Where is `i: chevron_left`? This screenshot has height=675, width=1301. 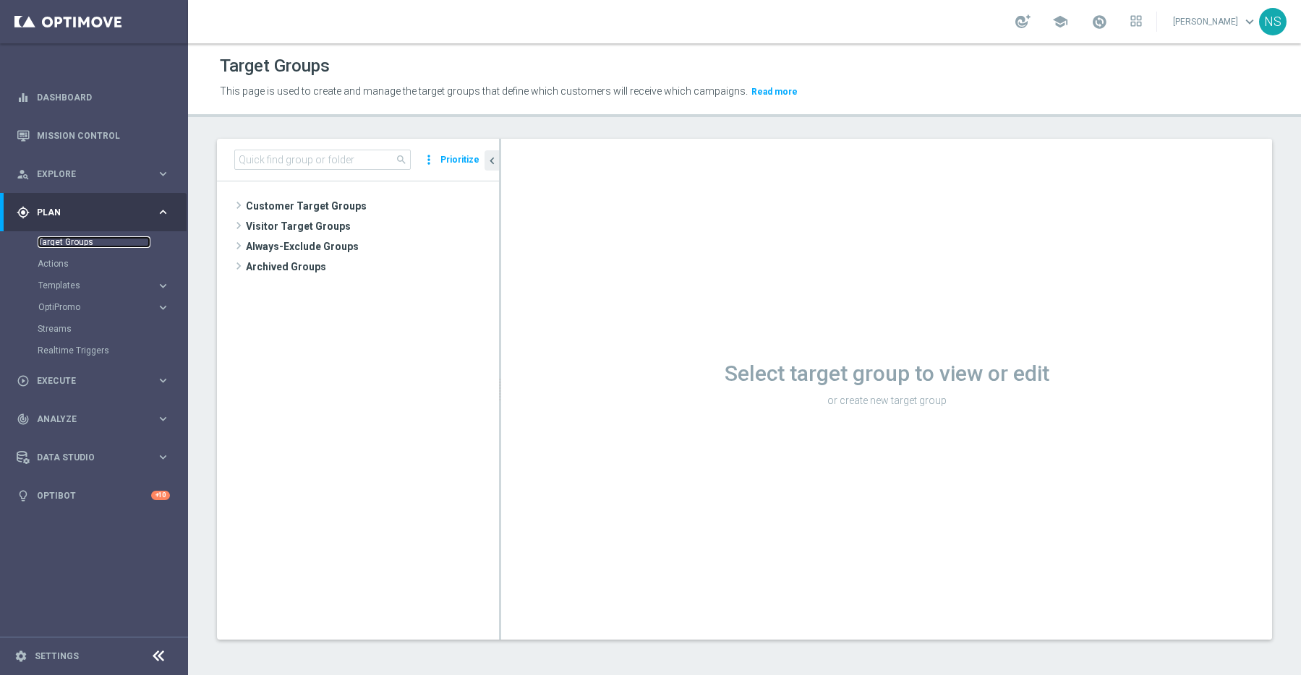
i: chevron_left is located at coordinates (492, 161).